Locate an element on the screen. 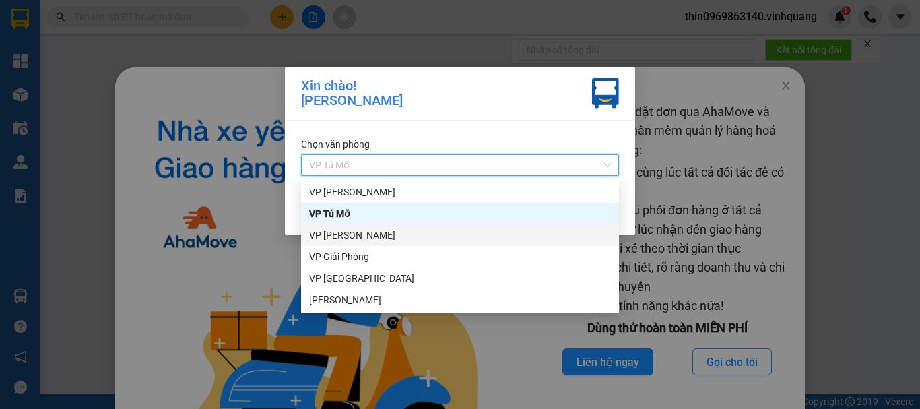 This screenshot has height=409, width=920. div: VP DƯƠNG ĐÌNH NGHỆ is located at coordinates (460, 300).